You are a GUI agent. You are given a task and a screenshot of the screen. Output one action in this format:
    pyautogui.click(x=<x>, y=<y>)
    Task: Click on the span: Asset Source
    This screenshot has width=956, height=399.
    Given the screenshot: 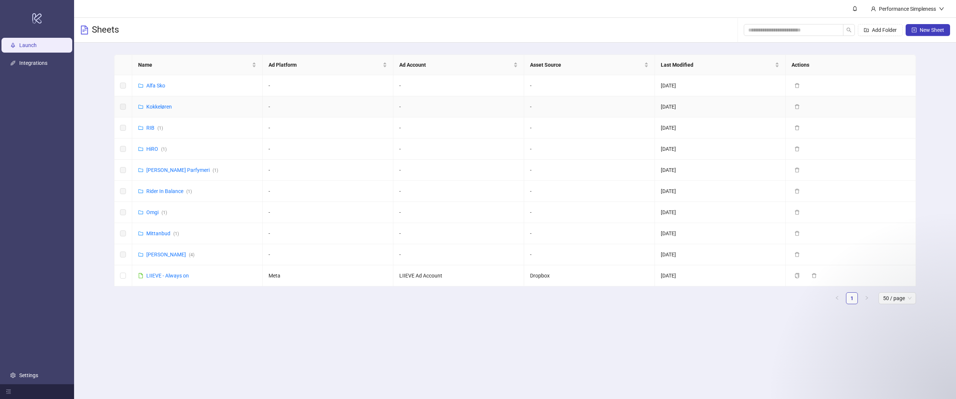 What is the action you would take?
    pyautogui.click(x=586, y=65)
    